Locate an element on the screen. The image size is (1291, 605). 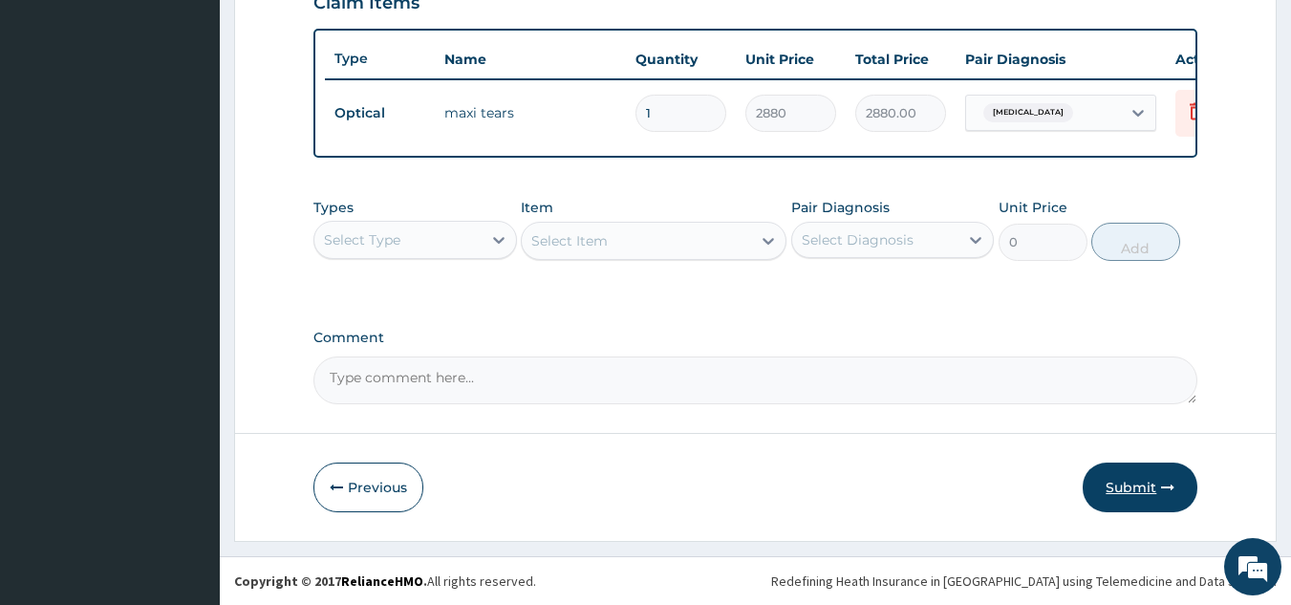
a: RelianceHMO is located at coordinates (382, 581).